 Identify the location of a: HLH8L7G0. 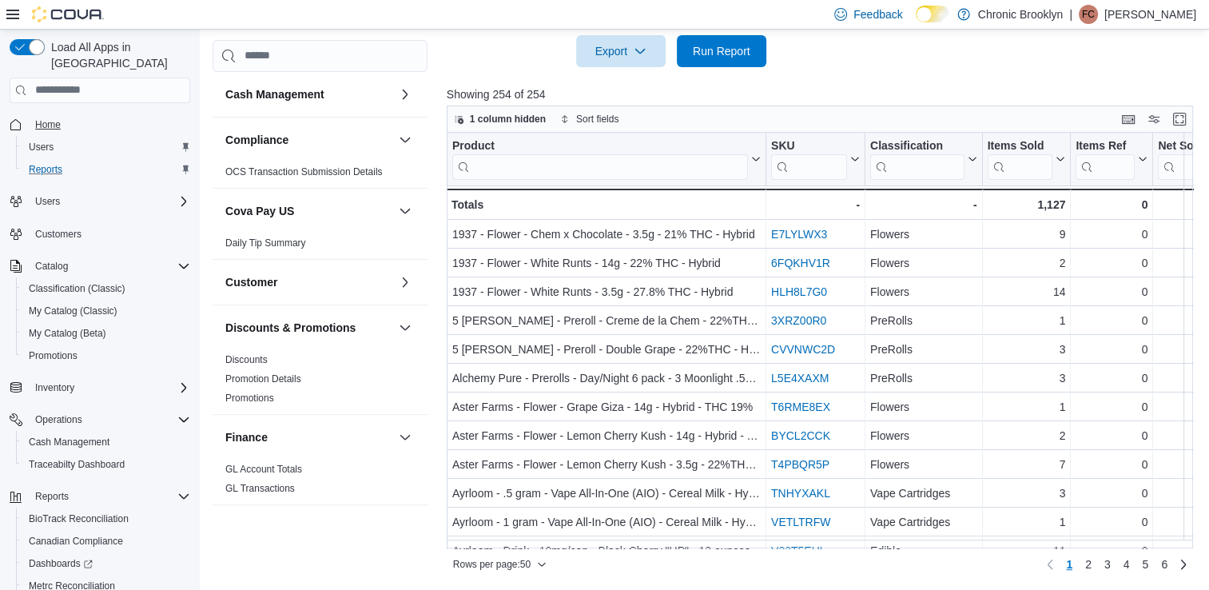
(799, 292).